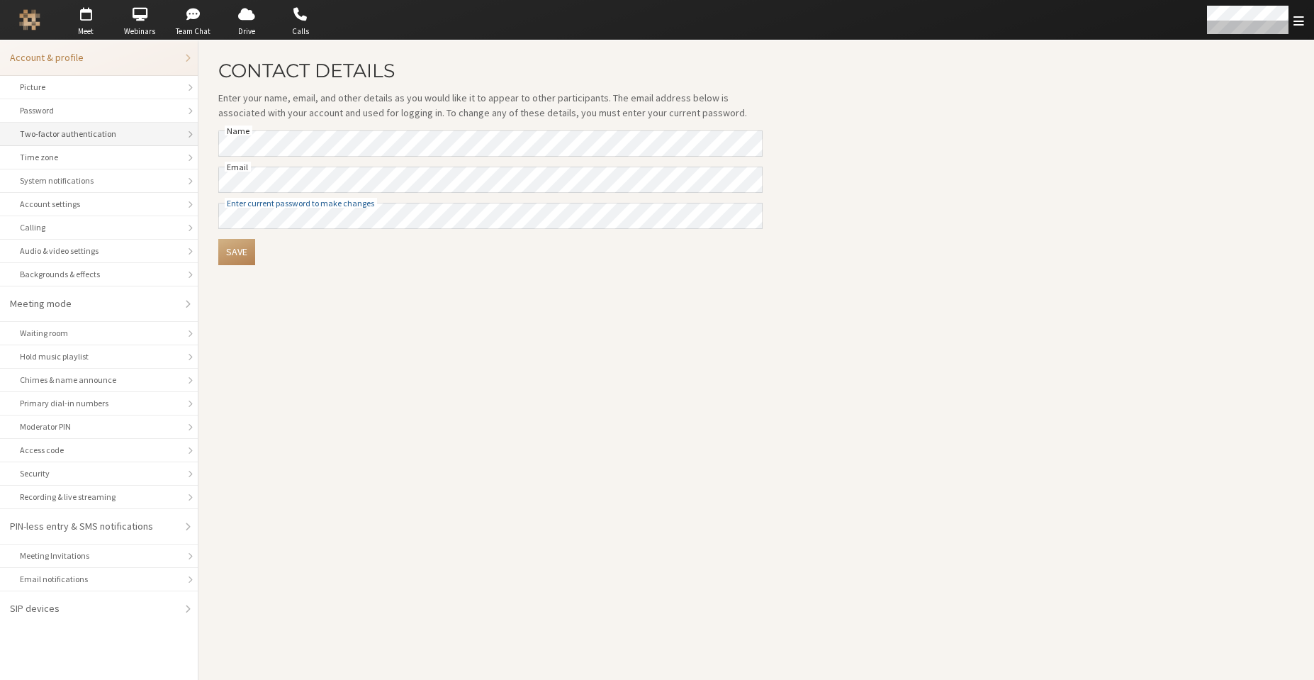  What do you see at coordinates (99, 556) in the screenshot?
I see `div: Meeting Invitations` at bounding box center [99, 556].